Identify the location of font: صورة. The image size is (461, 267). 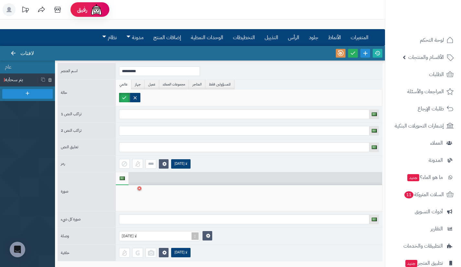
(64, 191).